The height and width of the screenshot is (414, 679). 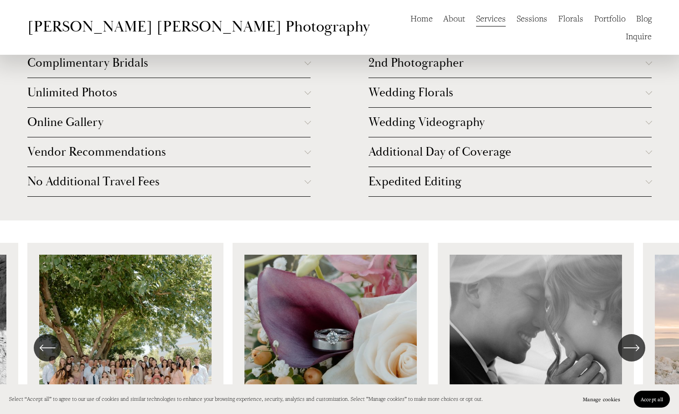 I want to click on button: Manage cookies, so click(x=601, y=399).